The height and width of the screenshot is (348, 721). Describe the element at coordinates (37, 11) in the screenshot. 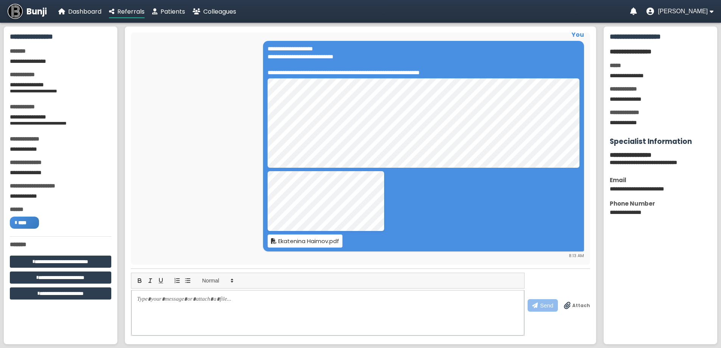

I see `span: Bunji` at that location.